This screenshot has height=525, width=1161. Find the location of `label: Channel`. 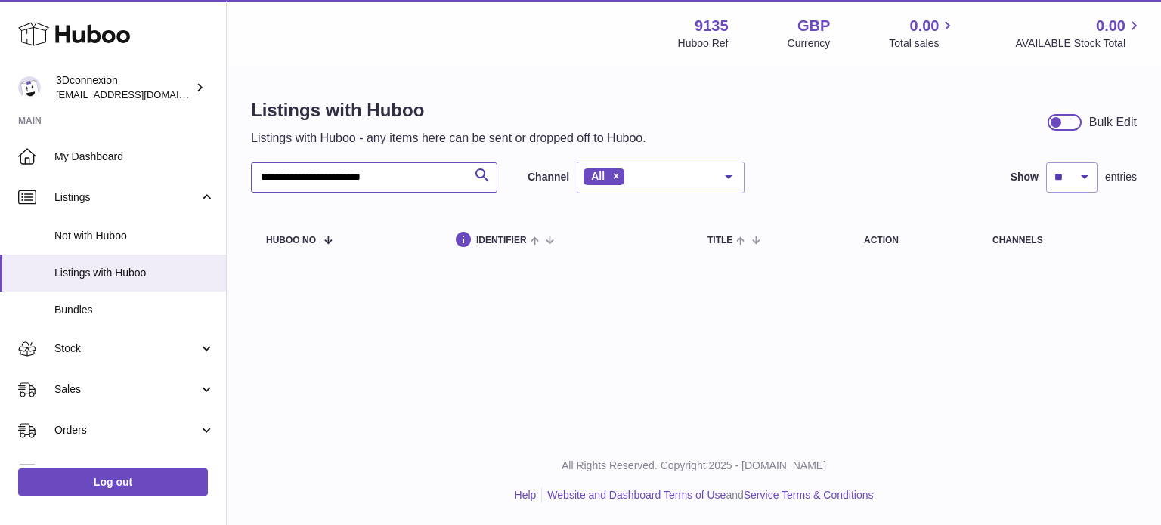

label: Channel is located at coordinates (548, 177).